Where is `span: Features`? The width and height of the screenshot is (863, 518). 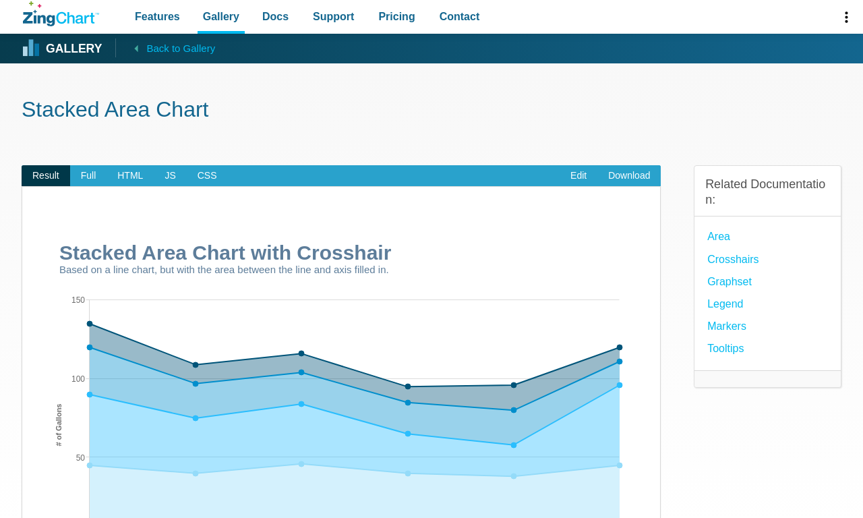 span: Features is located at coordinates (157, 16).